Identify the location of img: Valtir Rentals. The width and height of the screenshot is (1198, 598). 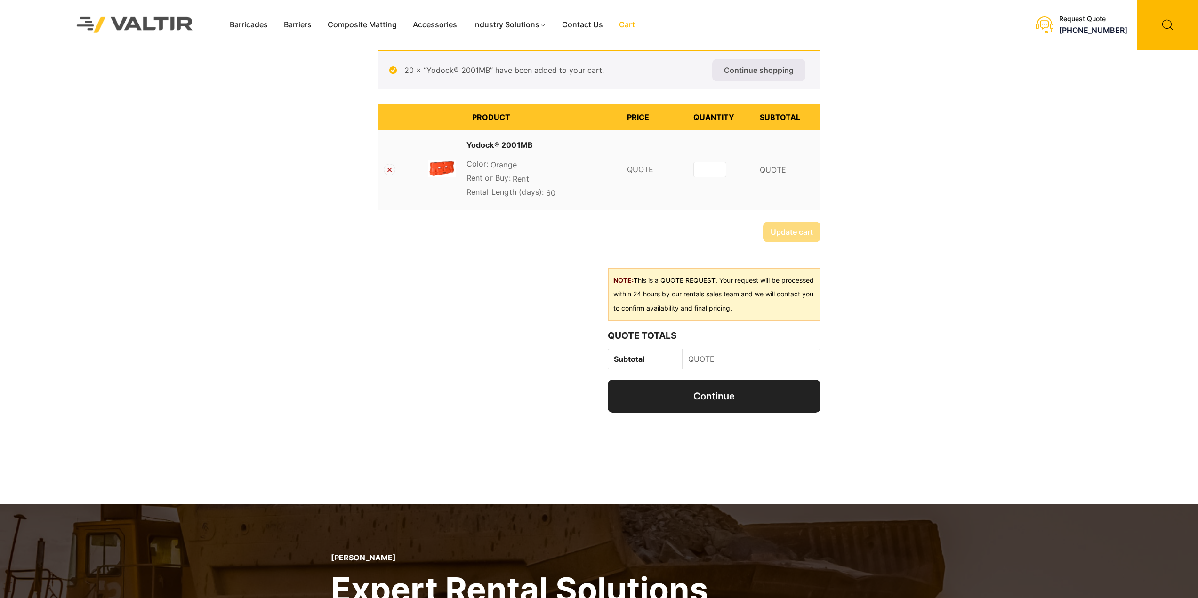
(135, 24).